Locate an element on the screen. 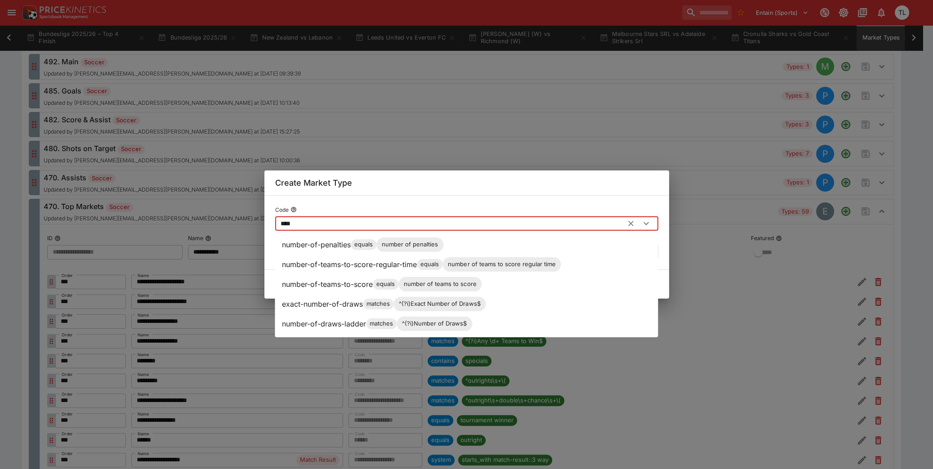 This screenshot has width=933, height=469. span: ^(?i)Exact Number of Draws$ is located at coordinates (439, 304).